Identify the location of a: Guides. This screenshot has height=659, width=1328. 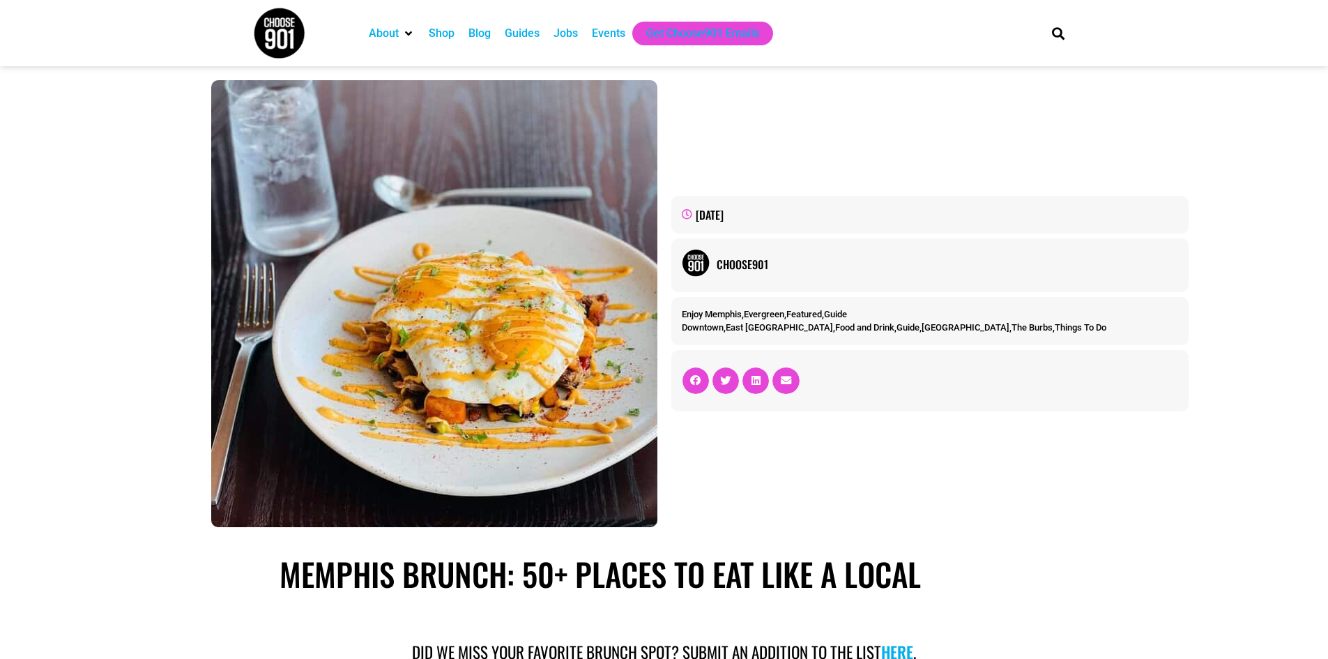
(522, 33).